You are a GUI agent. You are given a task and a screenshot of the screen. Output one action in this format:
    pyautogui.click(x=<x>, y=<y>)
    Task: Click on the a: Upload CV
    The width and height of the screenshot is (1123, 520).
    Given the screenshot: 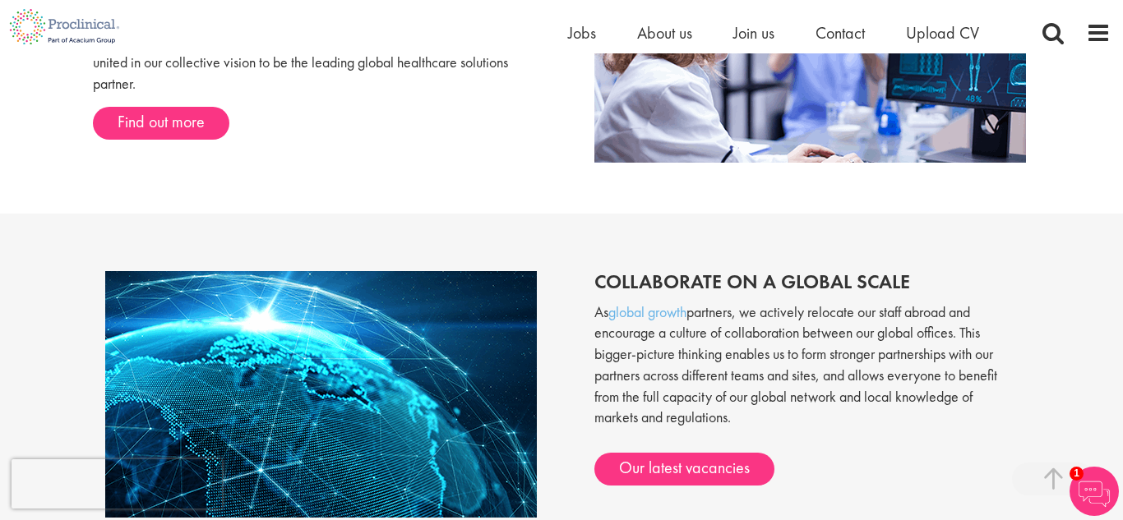 What is the action you would take?
    pyautogui.click(x=942, y=33)
    